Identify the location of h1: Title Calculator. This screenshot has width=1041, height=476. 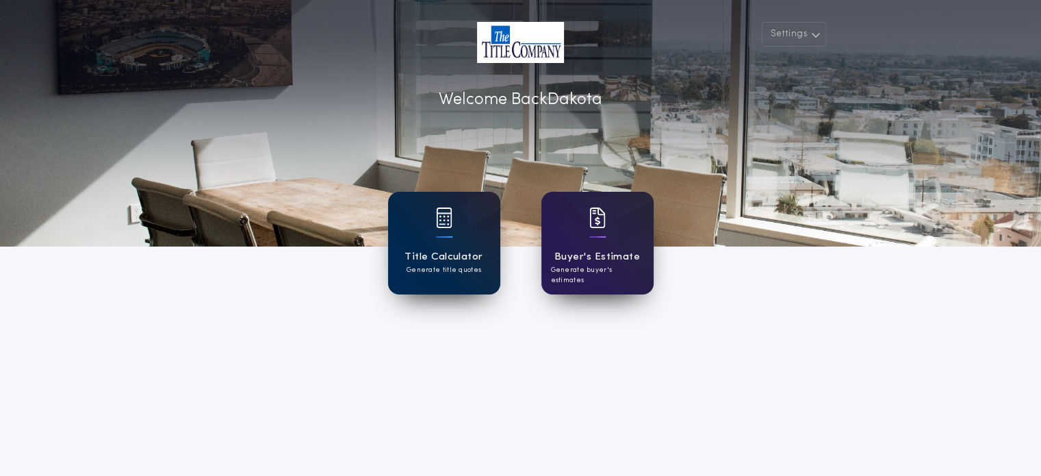
(443, 257).